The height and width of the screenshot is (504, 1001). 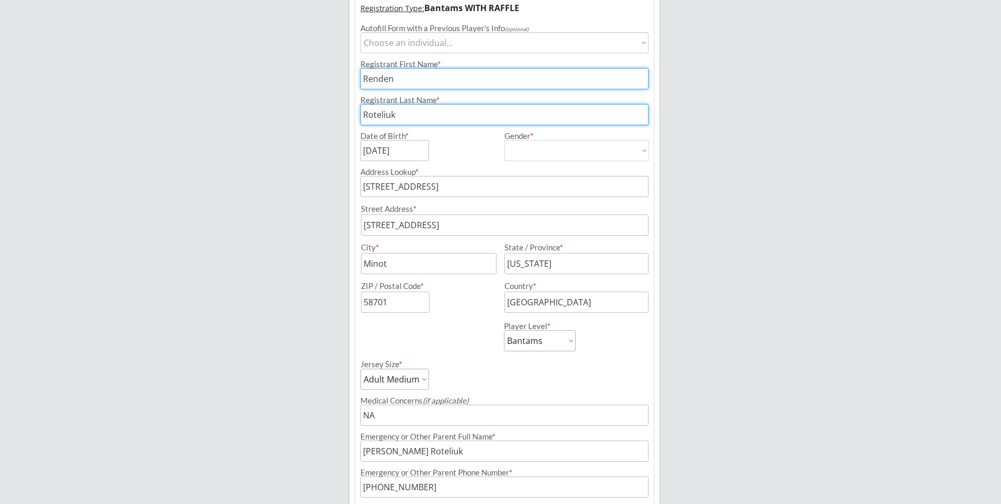 I want to click on em: (optional), so click(x=517, y=29).